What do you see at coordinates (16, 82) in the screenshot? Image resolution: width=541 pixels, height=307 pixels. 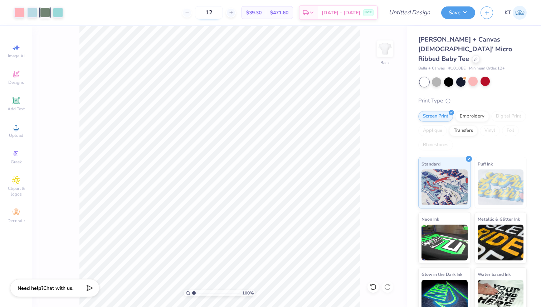 I see `span: Designs` at bounding box center [16, 82].